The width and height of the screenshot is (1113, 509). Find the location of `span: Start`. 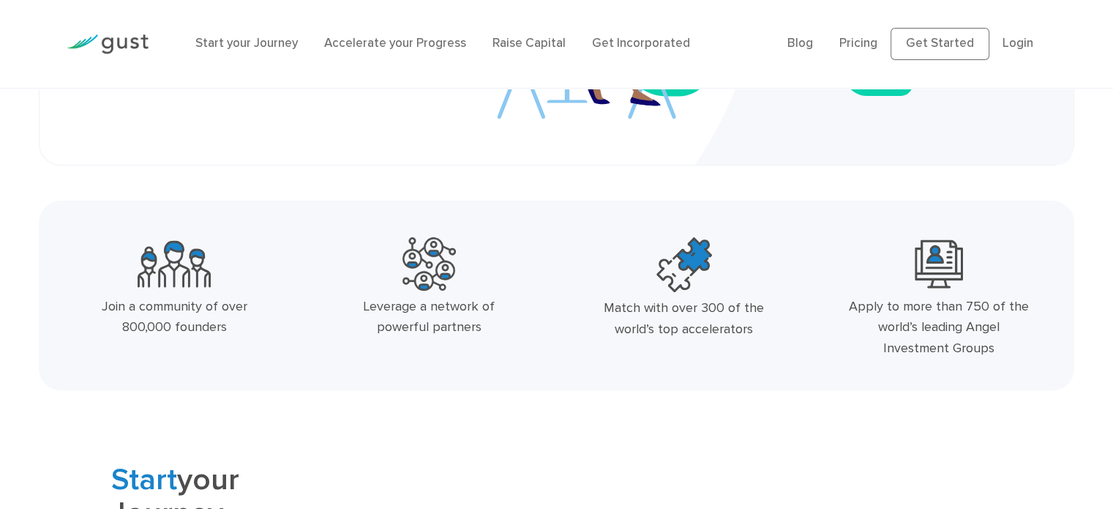

span: Start is located at coordinates (144, 479).